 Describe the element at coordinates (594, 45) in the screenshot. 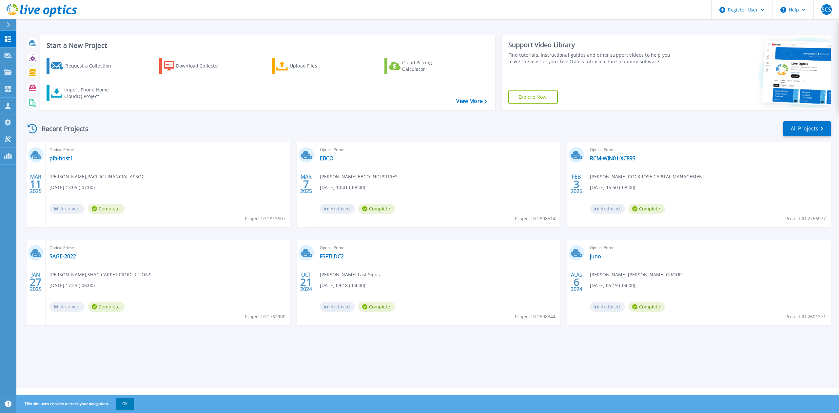

I see `div: Support Video Library` at that location.